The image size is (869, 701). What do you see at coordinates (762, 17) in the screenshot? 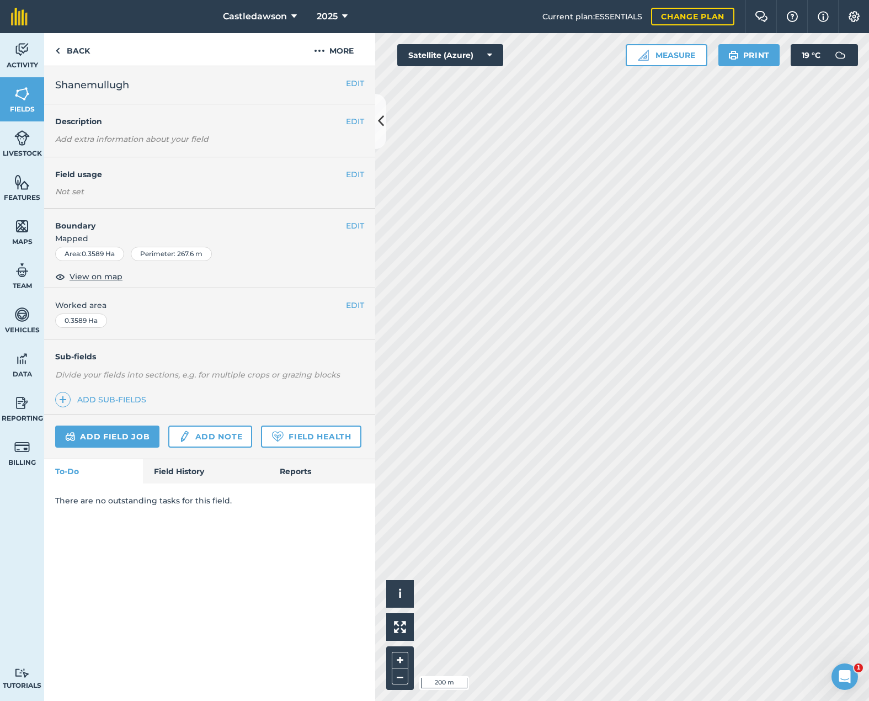
I see `img: Two speech bubbles overlapping with the left bubble in the forefront` at bounding box center [762, 17].